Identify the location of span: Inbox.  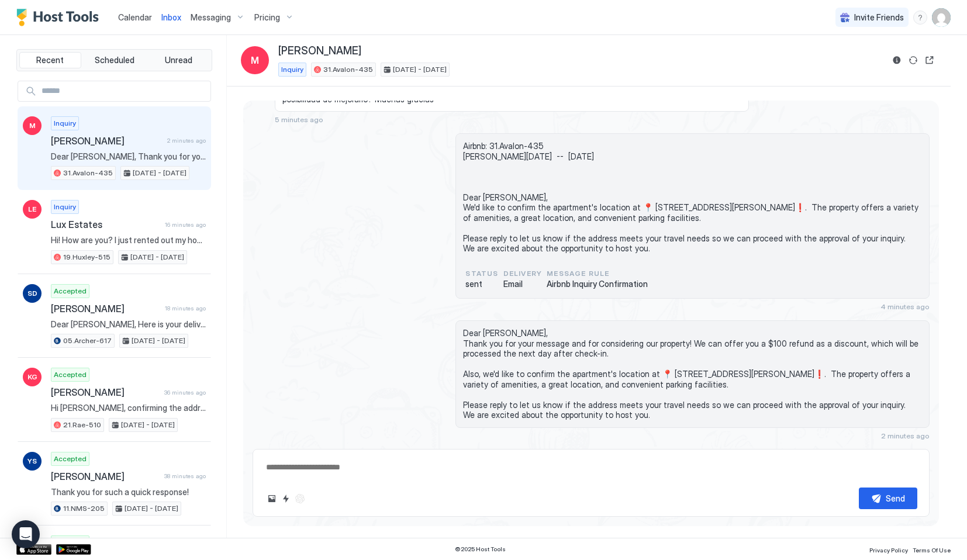
(171, 17).